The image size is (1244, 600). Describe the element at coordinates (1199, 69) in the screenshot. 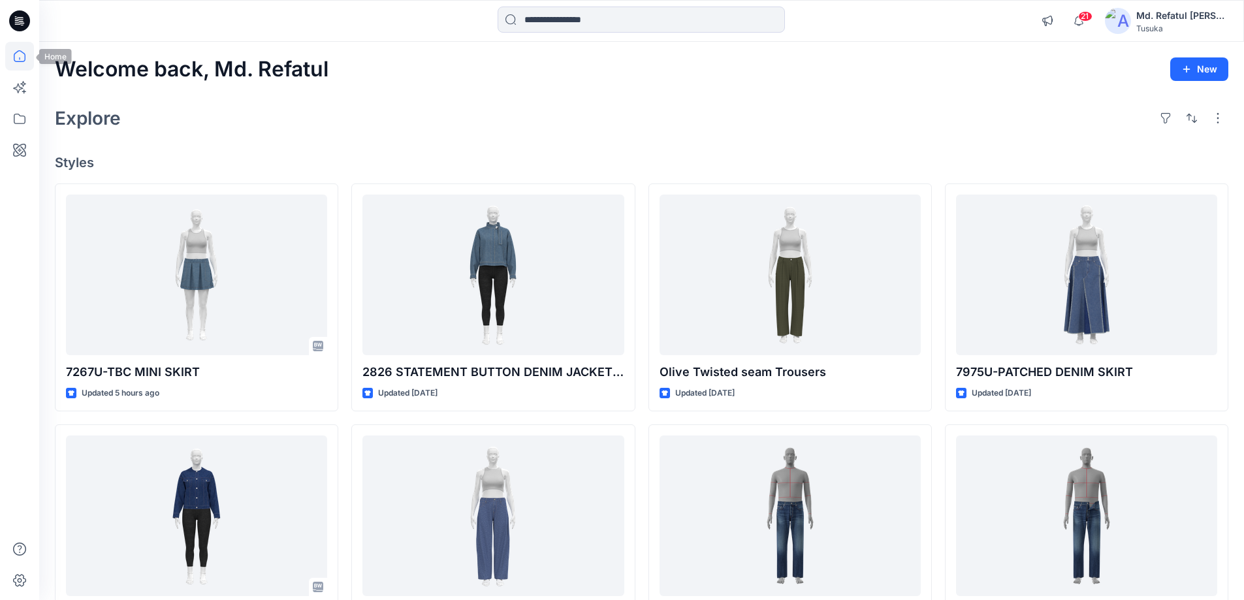

I see `button: New` at that location.